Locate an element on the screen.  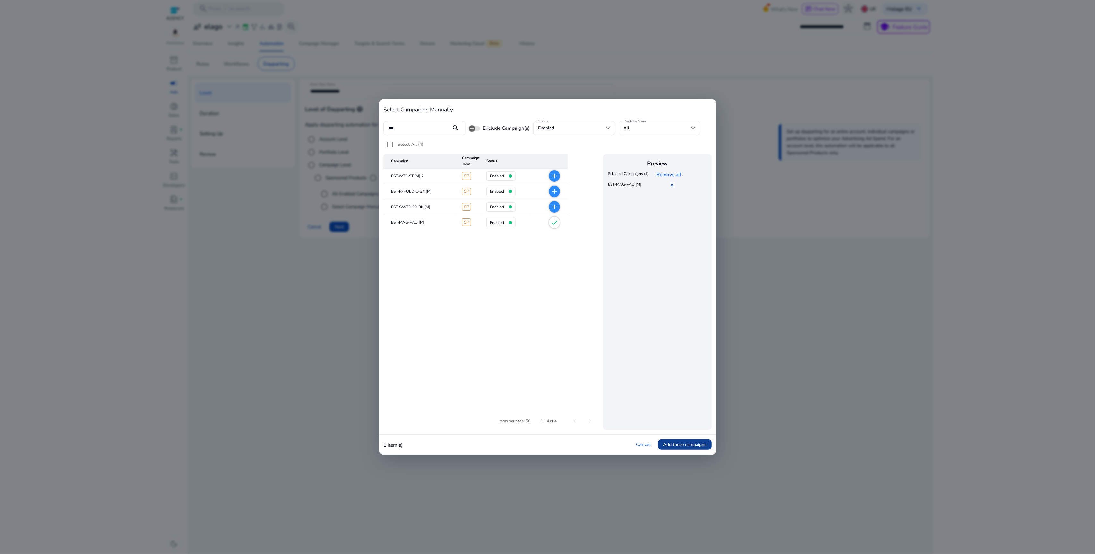
mat-label: Portfolio Name is located at coordinates (635, 121).